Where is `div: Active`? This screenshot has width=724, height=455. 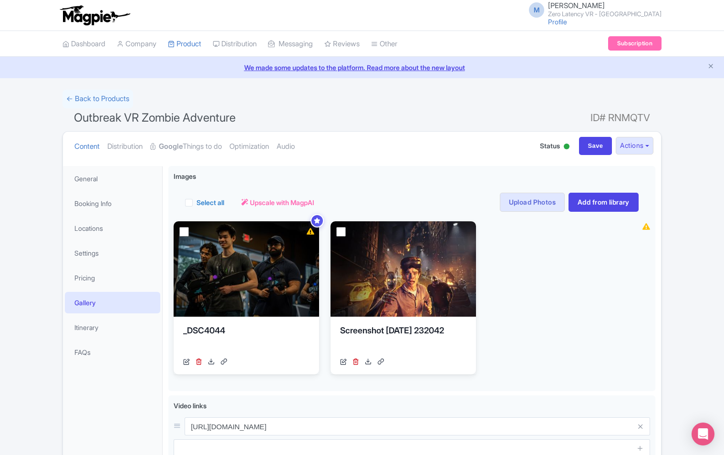 div: Active is located at coordinates (567, 147).